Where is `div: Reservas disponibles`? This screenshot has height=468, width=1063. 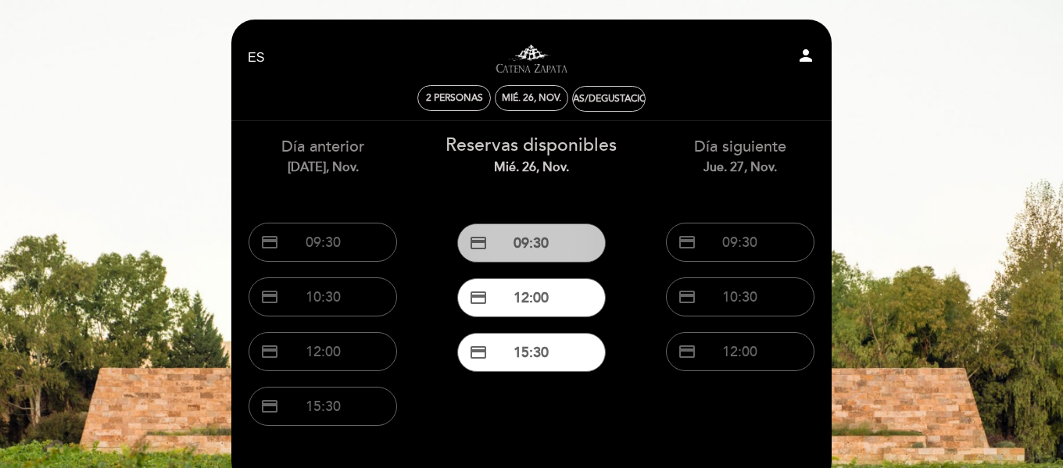
div: Reservas disponibles is located at coordinates (532, 155).